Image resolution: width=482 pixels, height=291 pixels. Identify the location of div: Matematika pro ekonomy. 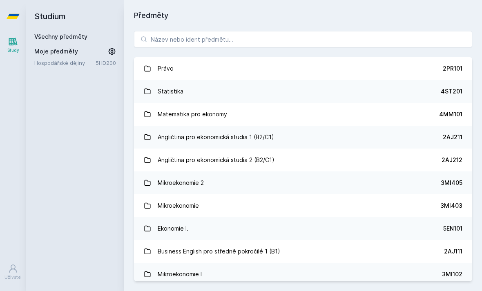
(192, 114).